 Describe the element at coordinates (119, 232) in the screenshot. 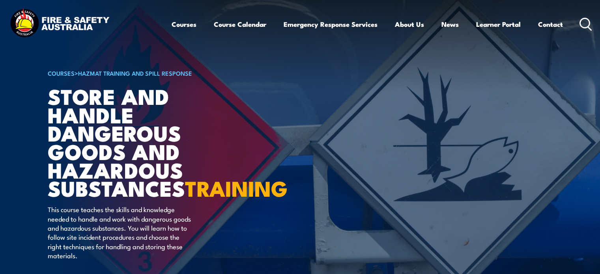

I see `p: This course teaches the skills and knowledge needed to handle and work with dangerous goods and h...` at that location.